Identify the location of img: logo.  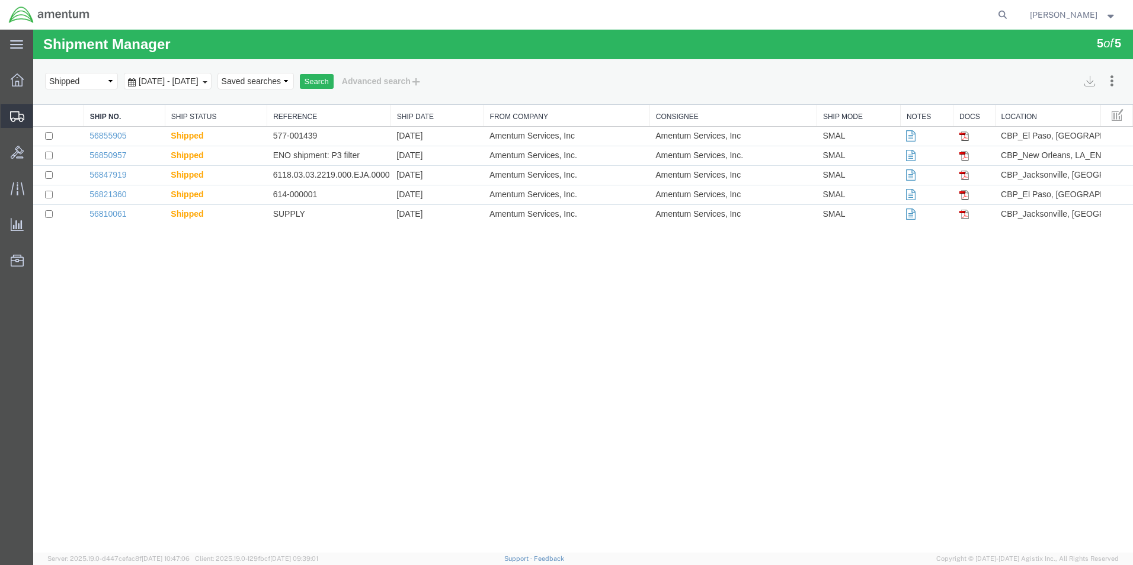
(49, 15).